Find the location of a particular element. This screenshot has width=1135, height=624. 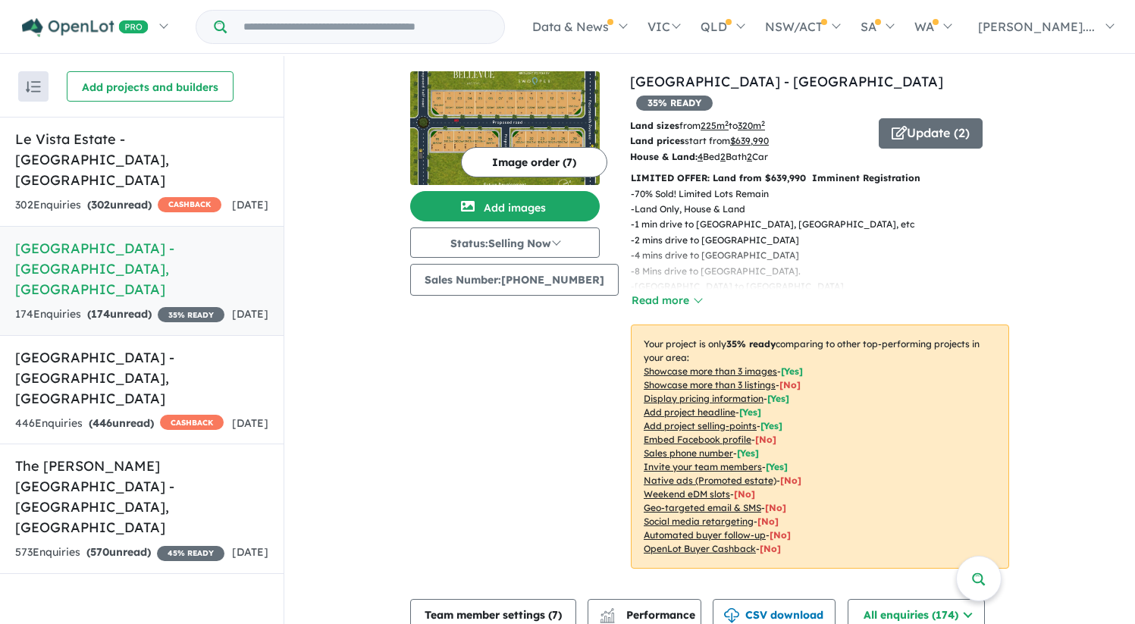

div: 302 Enquir ies is located at coordinates (118, 205).